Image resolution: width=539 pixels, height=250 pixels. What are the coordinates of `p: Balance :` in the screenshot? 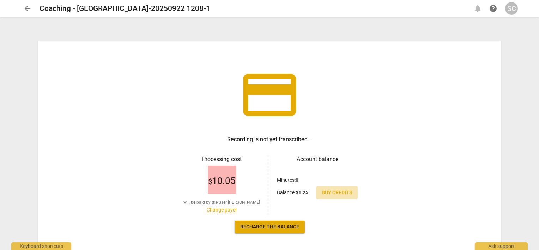 It's located at (292, 192).